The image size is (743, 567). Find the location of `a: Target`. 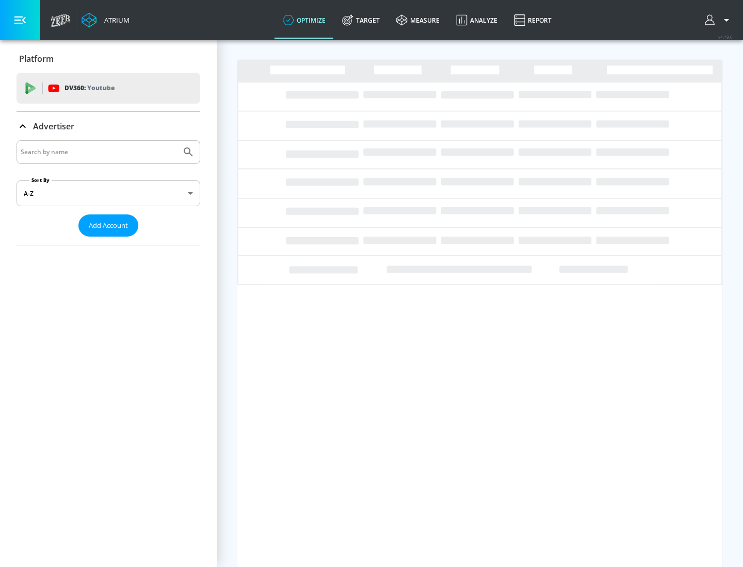

a: Target is located at coordinates (361, 20).